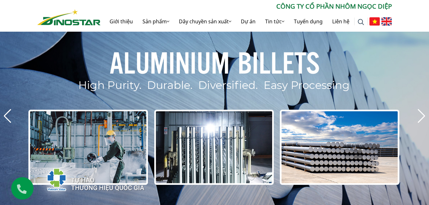  I want to click on p: CÔNG TY CỔ PHẦN NHÔM NGỌC DIỆP, so click(246, 6).